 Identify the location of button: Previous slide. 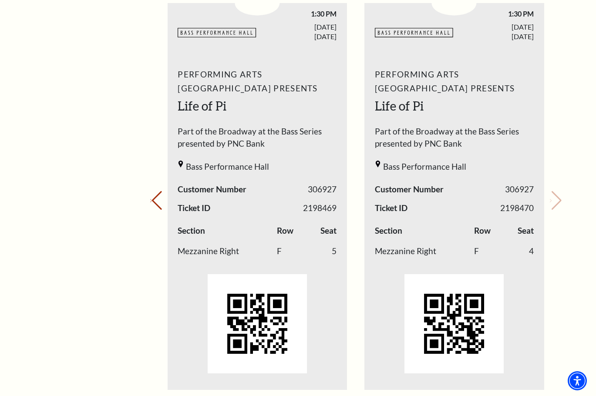
(156, 201).